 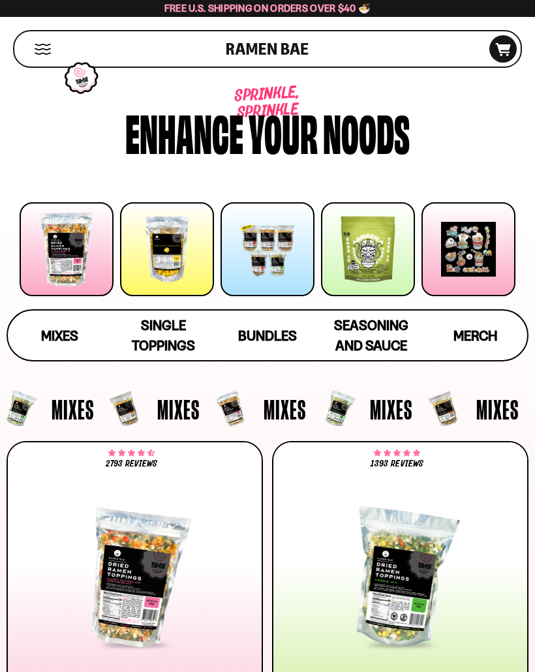 What do you see at coordinates (184, 132) in the screenshot?
I see `div: Enhance` at bounding box center [184, 132].